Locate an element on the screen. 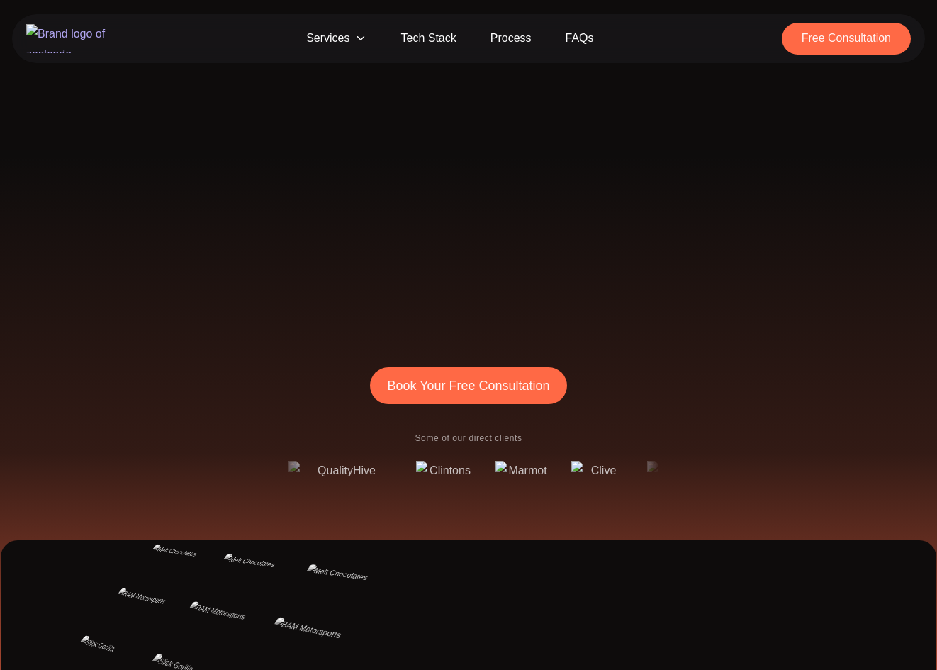 This screenshot has width=937, height=670. img: Quality Hive UI is located at coordinates (321, 634).